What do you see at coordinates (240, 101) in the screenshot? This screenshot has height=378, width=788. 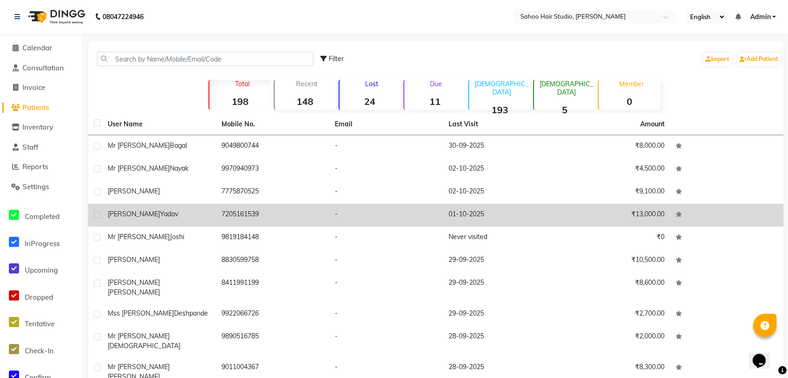 I see `strong: 198` at bounding box center [240, 101].